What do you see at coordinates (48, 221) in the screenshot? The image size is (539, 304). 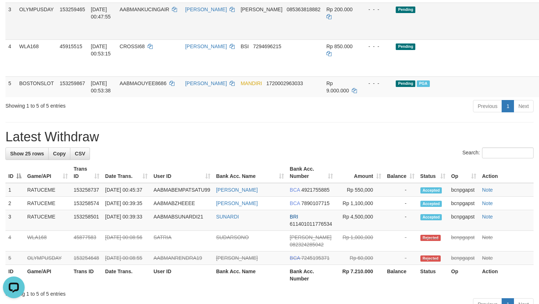 I see `td: RATUCEME` at bounding box center [48, 221].